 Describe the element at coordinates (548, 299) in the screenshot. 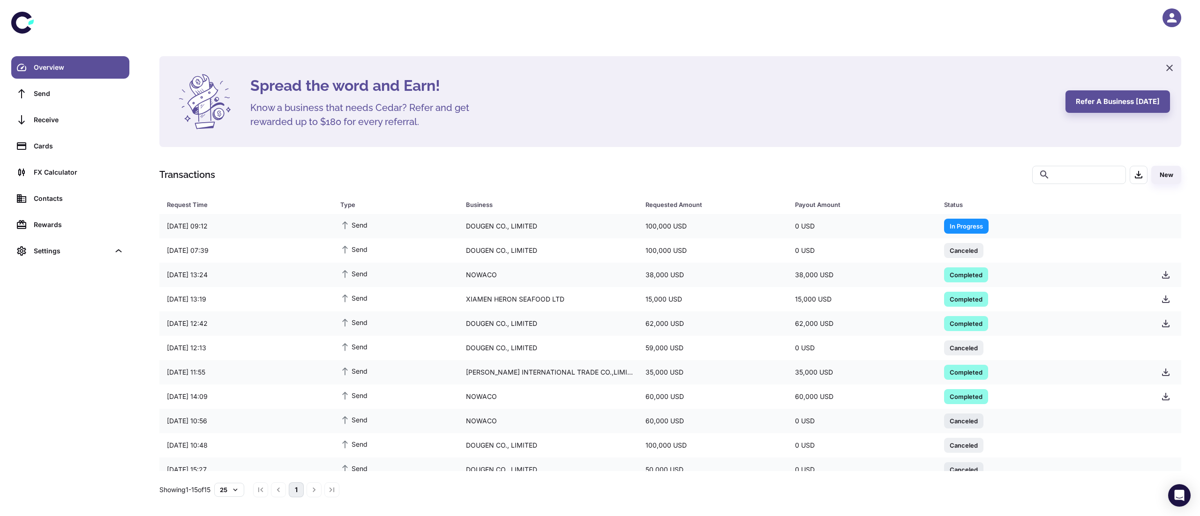

I see `div: XIAMEN HERON SEAFOOD LTD` at that location.